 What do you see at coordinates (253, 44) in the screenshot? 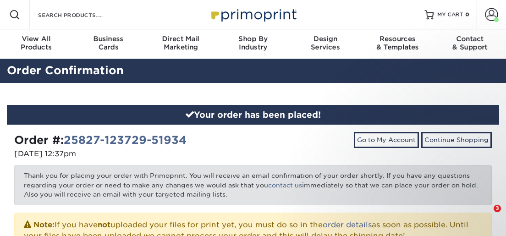
I see `a: Shop ByIndustry` at bounding box center [253, 44].